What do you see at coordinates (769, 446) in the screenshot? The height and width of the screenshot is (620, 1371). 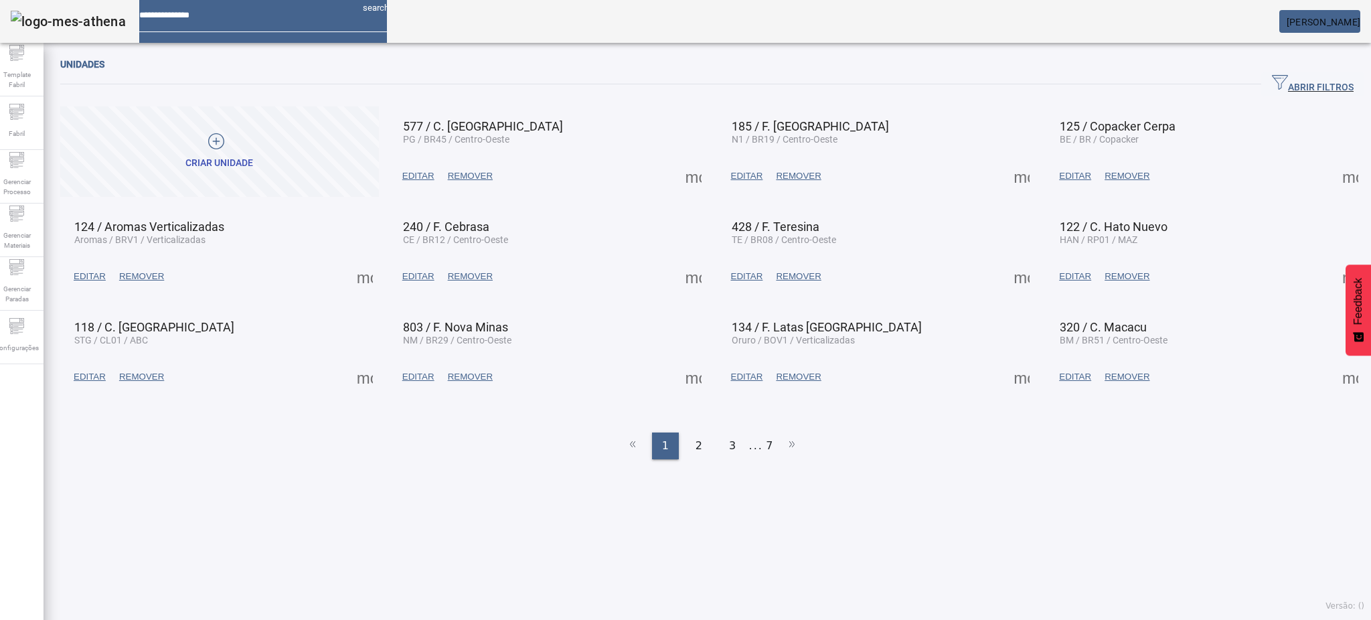 I see `li: 7` at bounding box center [769, 446].